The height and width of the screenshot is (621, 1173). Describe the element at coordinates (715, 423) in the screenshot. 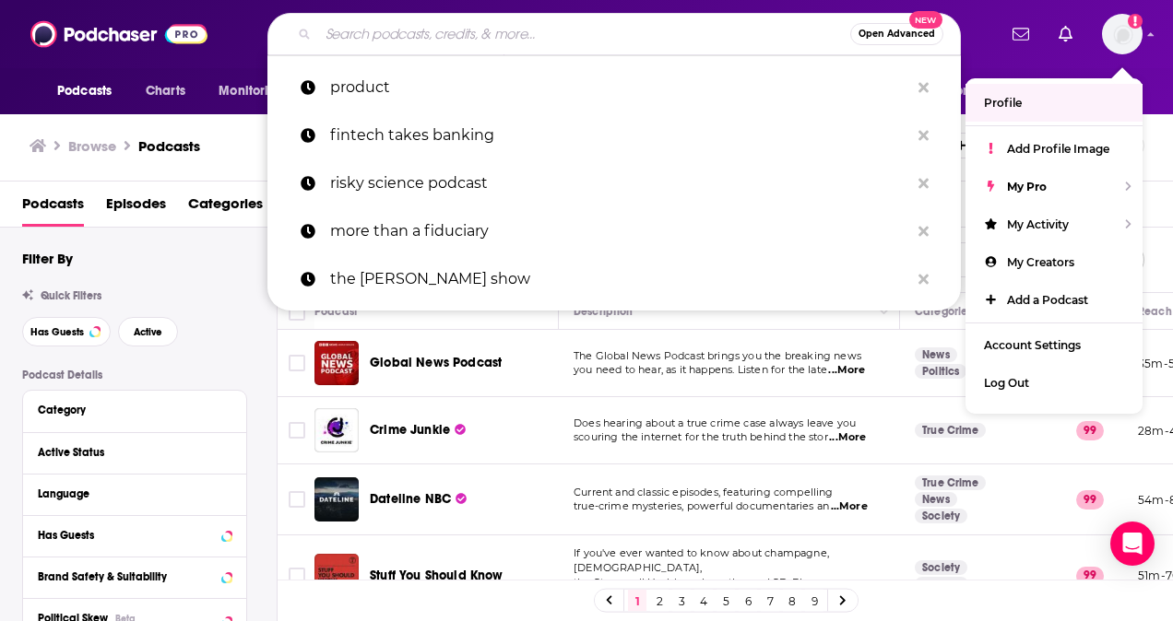

I see `span: Does hearing about a true crime case always leave you` at that location.